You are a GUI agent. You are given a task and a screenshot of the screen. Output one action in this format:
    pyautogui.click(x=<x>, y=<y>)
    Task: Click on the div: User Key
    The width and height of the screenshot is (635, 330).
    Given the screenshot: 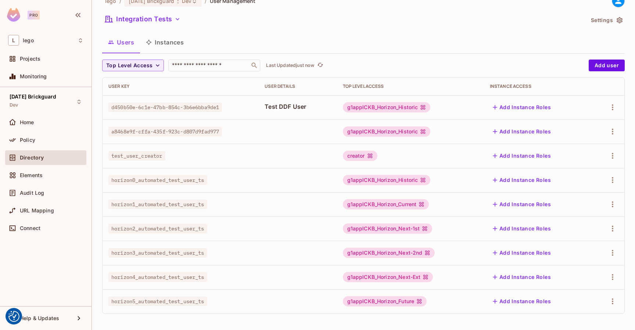 What is the action you would take?
    pyautogui.click(x=180, y=86)
    